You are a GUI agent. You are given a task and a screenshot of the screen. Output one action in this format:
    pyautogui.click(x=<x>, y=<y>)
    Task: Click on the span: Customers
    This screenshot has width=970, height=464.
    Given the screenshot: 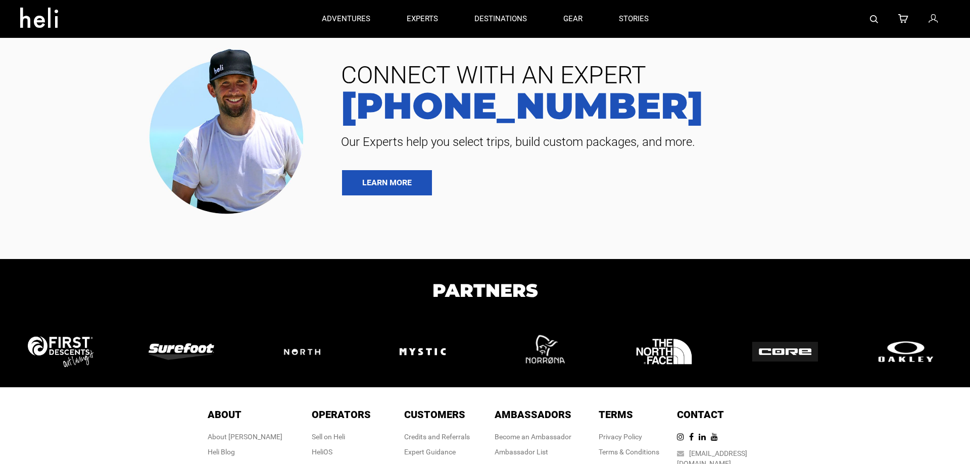 What is the action you would take?
    pyautogui.click(x=435, y=415)
    